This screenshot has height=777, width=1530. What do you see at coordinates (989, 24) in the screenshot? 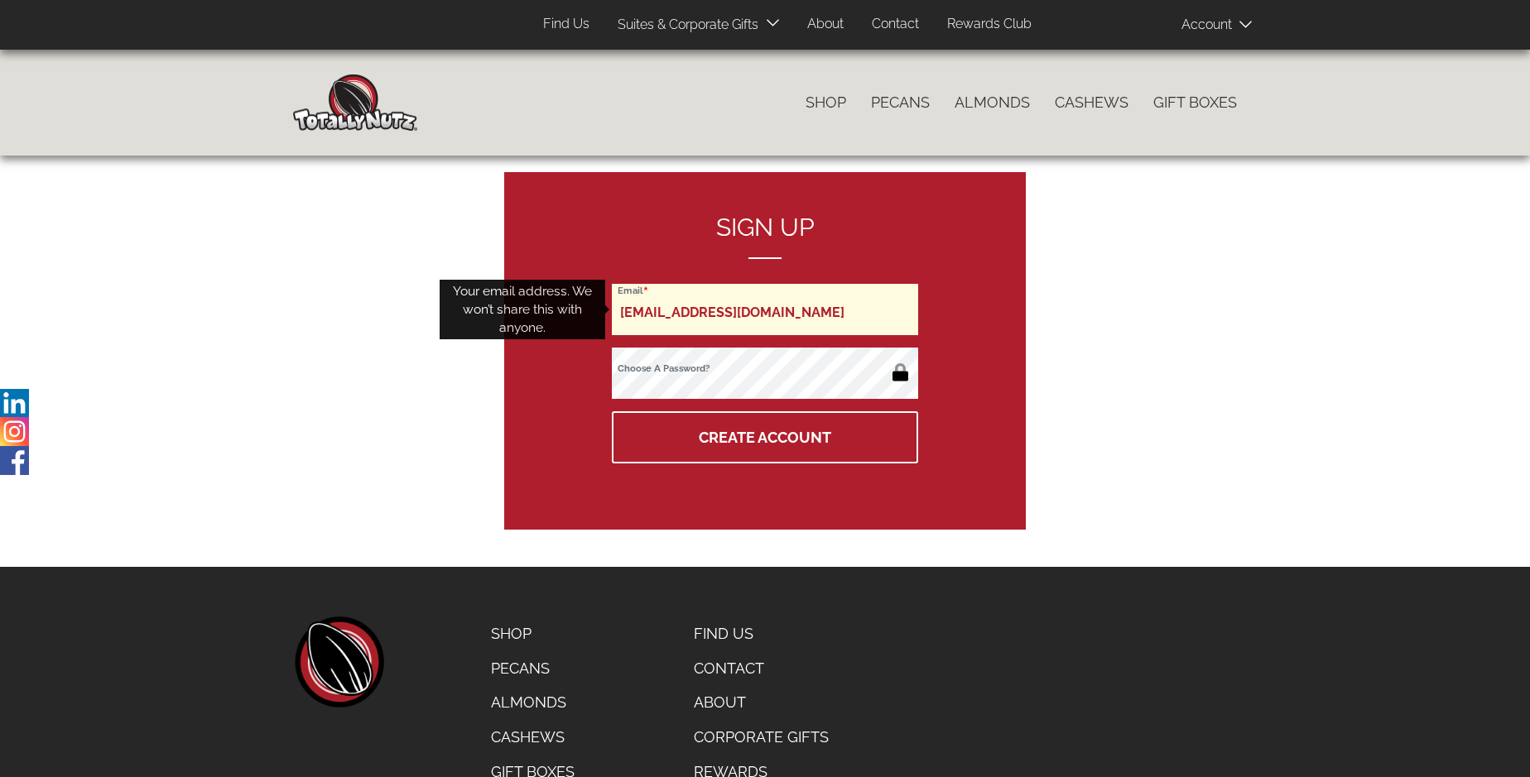
I see `a: Rewards Club` at bounding box center [989, 24].